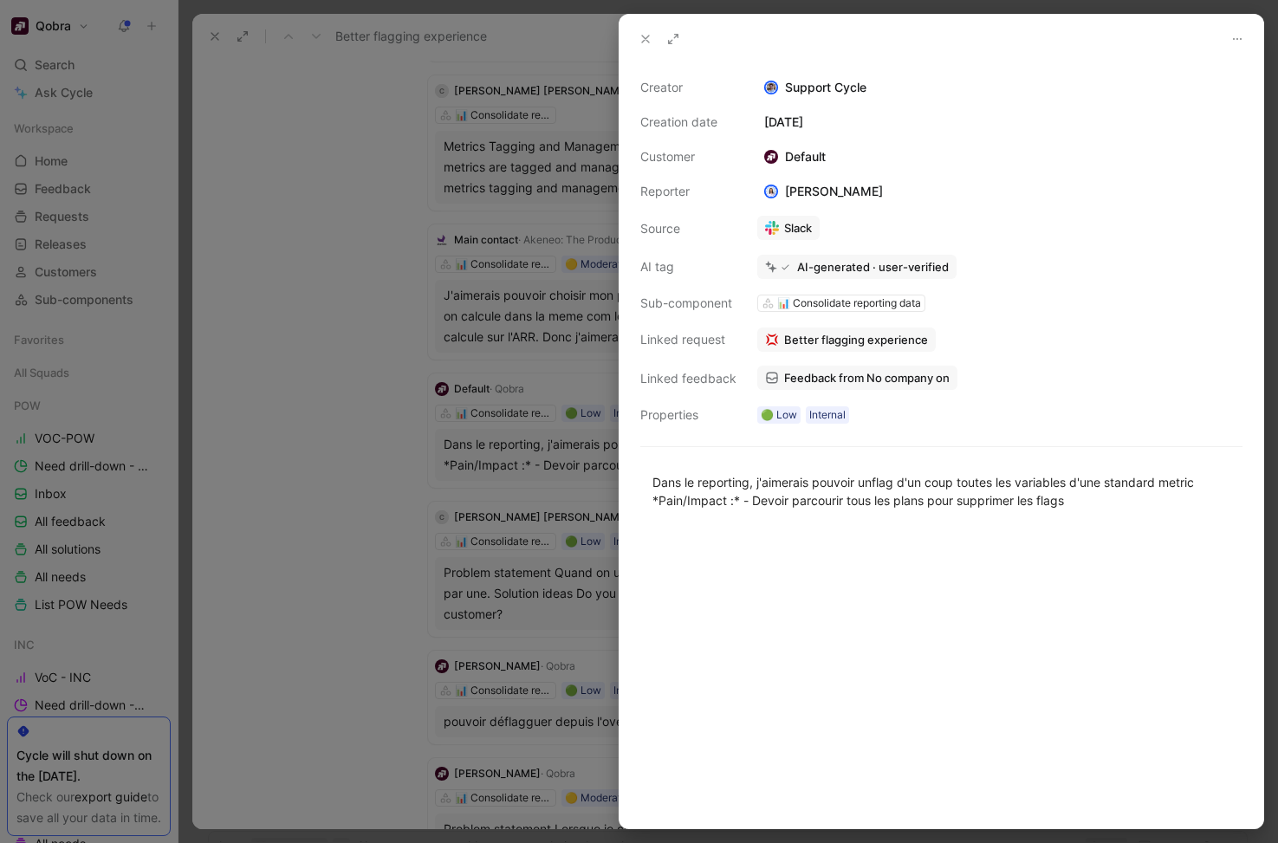 The height and width of the screenshot is (843, 1278). I want to click on div: Sub-component, so click(688, 303).